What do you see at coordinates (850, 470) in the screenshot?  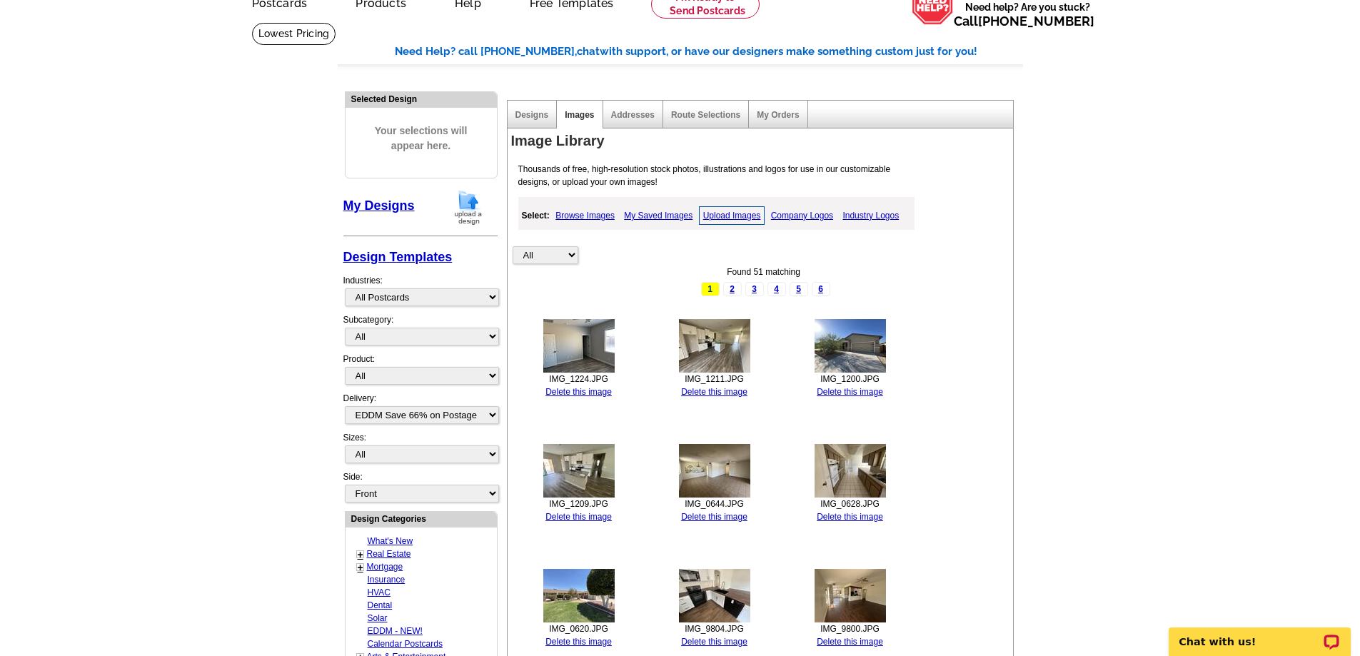 I see `img: thumb-68a5ad6dd7602.jpg` at bounding box center [850, 470].